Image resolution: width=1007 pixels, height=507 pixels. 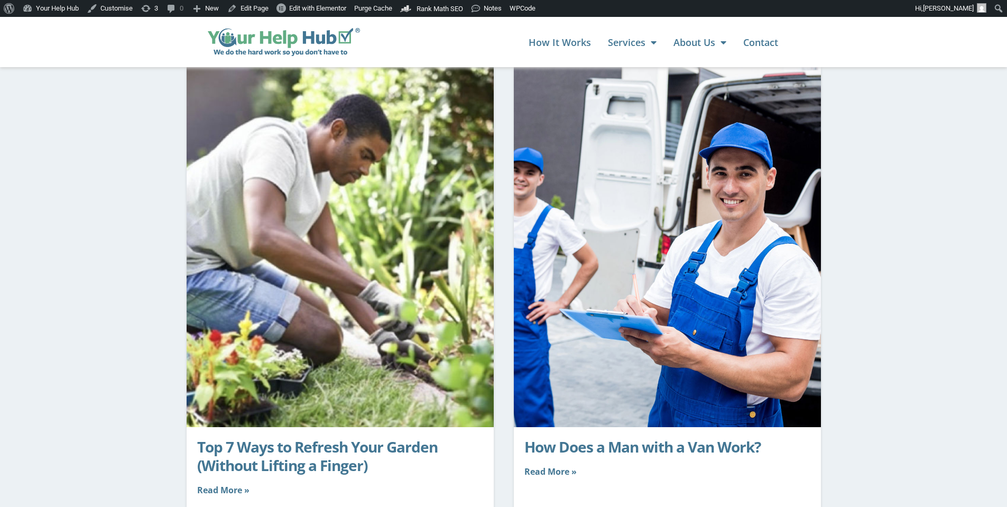 What do you see at coordinates (632, 42) in the screenshot?
I see `a: Services` at bounding box center [632, 42].